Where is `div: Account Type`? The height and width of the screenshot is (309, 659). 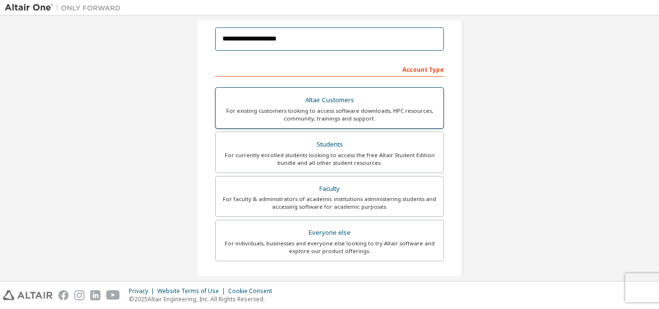 div: Account Type is located at coordinates (329, 69).